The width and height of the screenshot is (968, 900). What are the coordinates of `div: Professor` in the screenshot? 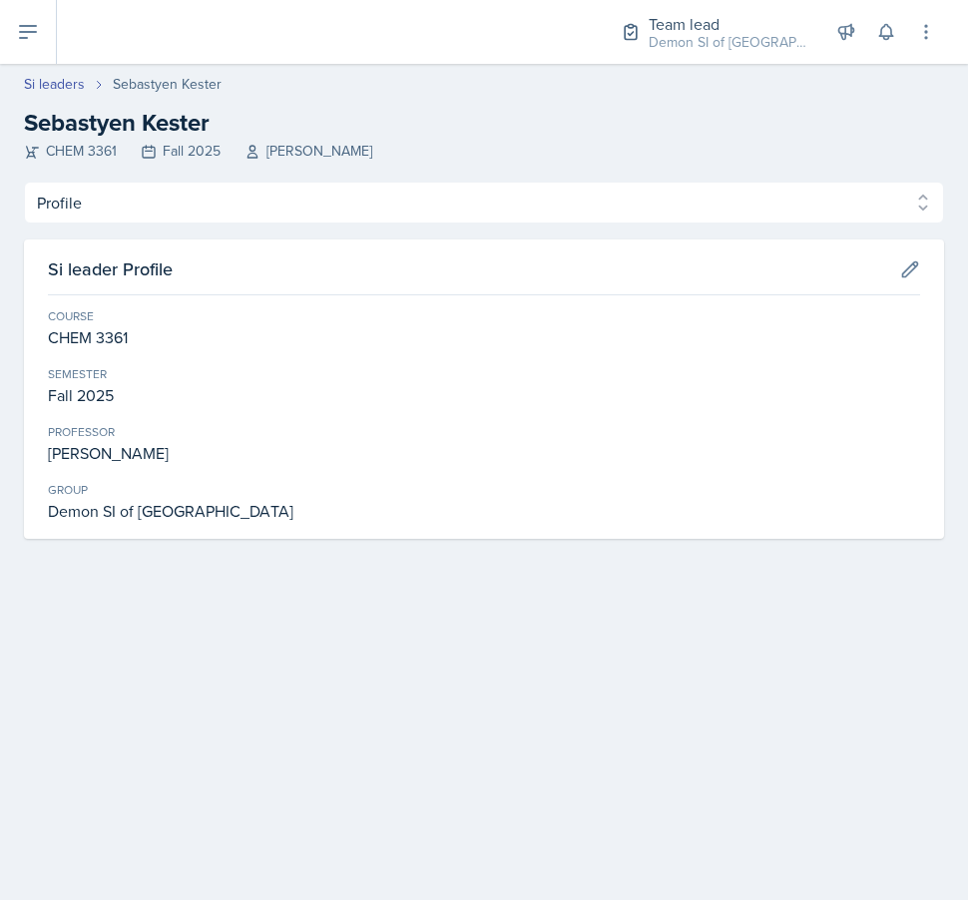 It's located at (484, 432).